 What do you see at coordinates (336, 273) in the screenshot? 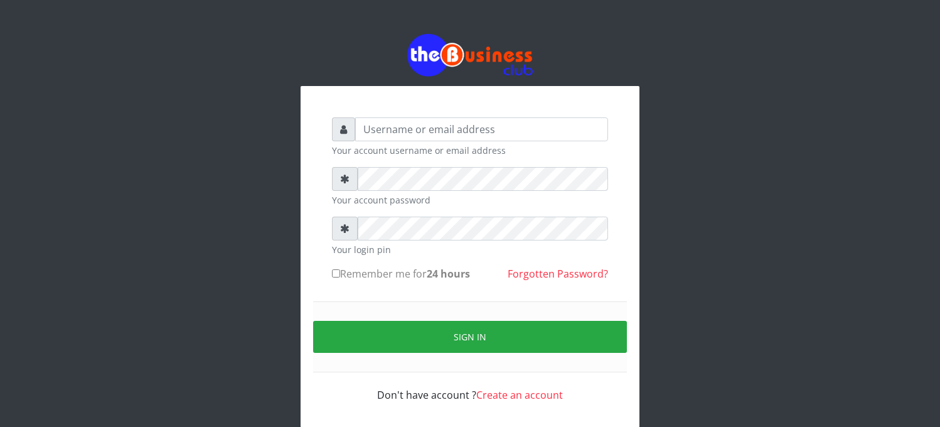
I see `input: Remember me for24 hours` at bounding box center [336, 273].